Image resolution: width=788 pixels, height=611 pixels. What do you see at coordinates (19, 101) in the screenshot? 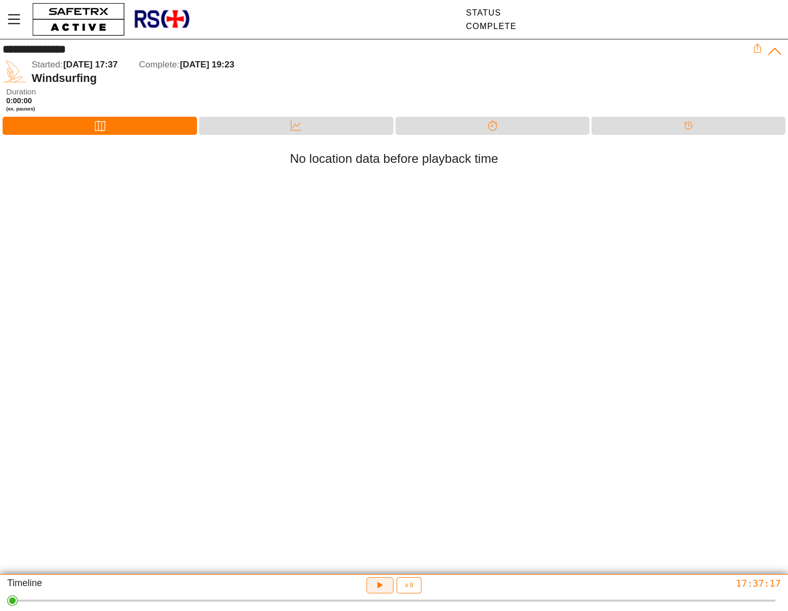
I see `span: 0:00:00` at bounding box center [19, 101].